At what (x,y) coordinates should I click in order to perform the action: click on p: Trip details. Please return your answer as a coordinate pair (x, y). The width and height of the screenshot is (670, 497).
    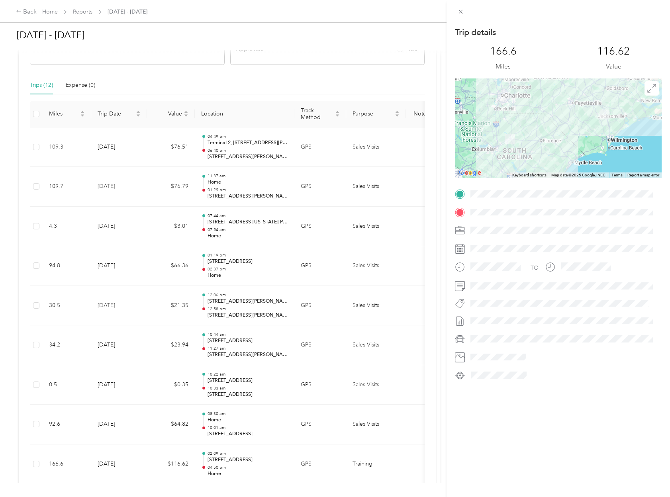
    Looking at the image, I should click on (475, 32).